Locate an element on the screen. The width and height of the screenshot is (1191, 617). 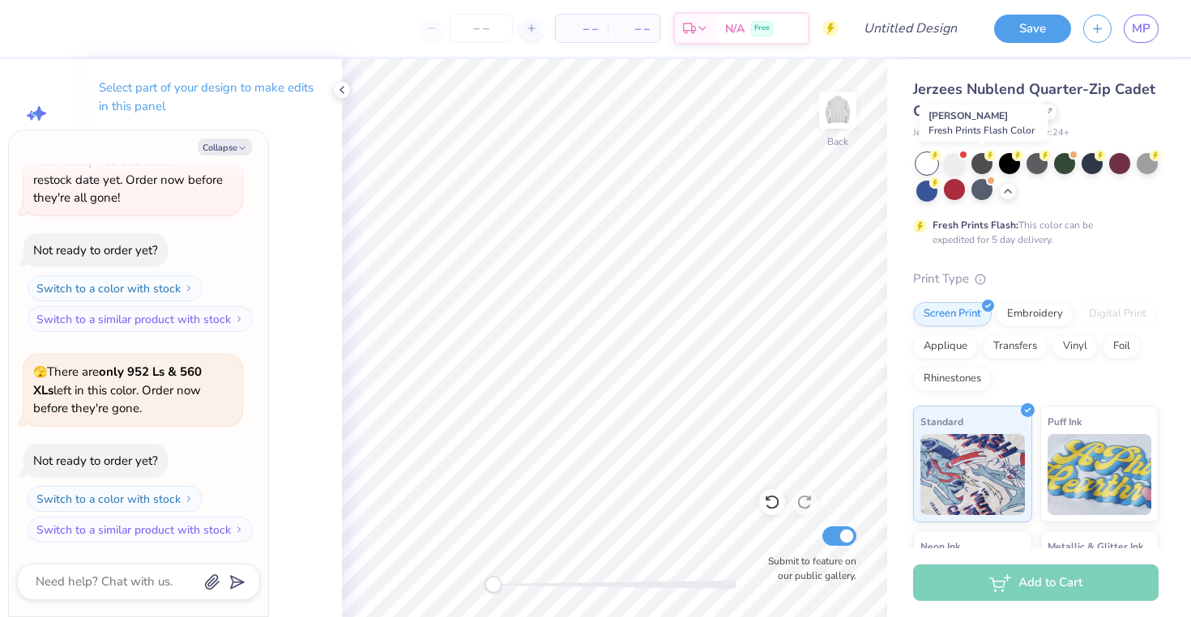
span: There are left in this color. Order now before they're gone. is located at coordinates (117, 390).